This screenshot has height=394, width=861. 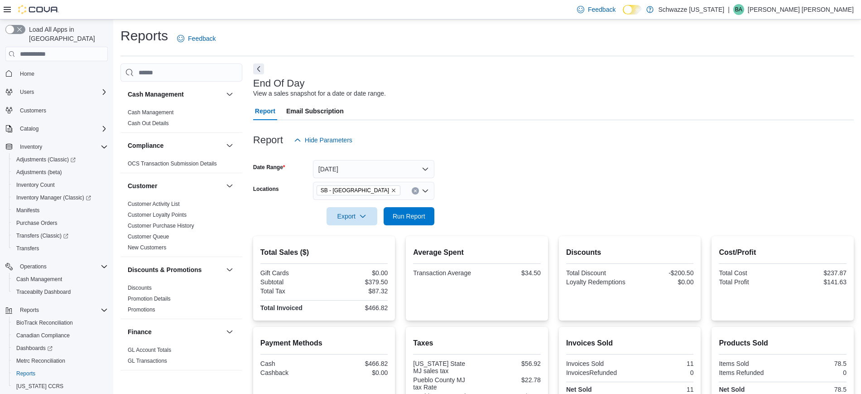 What do you see at coordinates (28, 248) in the screenshot?
I see `a: Transfers` at bounding box center [28, 248].